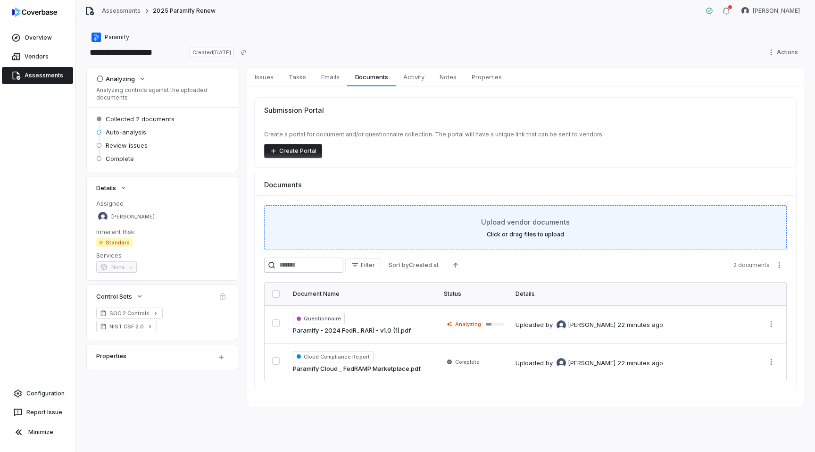 The height and width of the screenshot is (452, 815). Describe the element at coordinates (129, 313) in the screenshot. I see `span: SOC 2 Controls` at that location.